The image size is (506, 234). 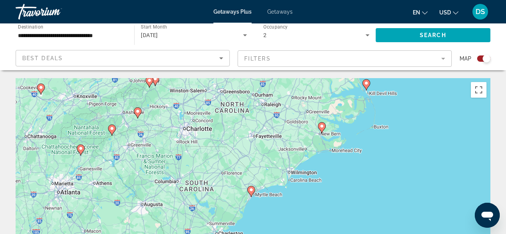 I want to click on span: DS, so click(x=480, y=12).